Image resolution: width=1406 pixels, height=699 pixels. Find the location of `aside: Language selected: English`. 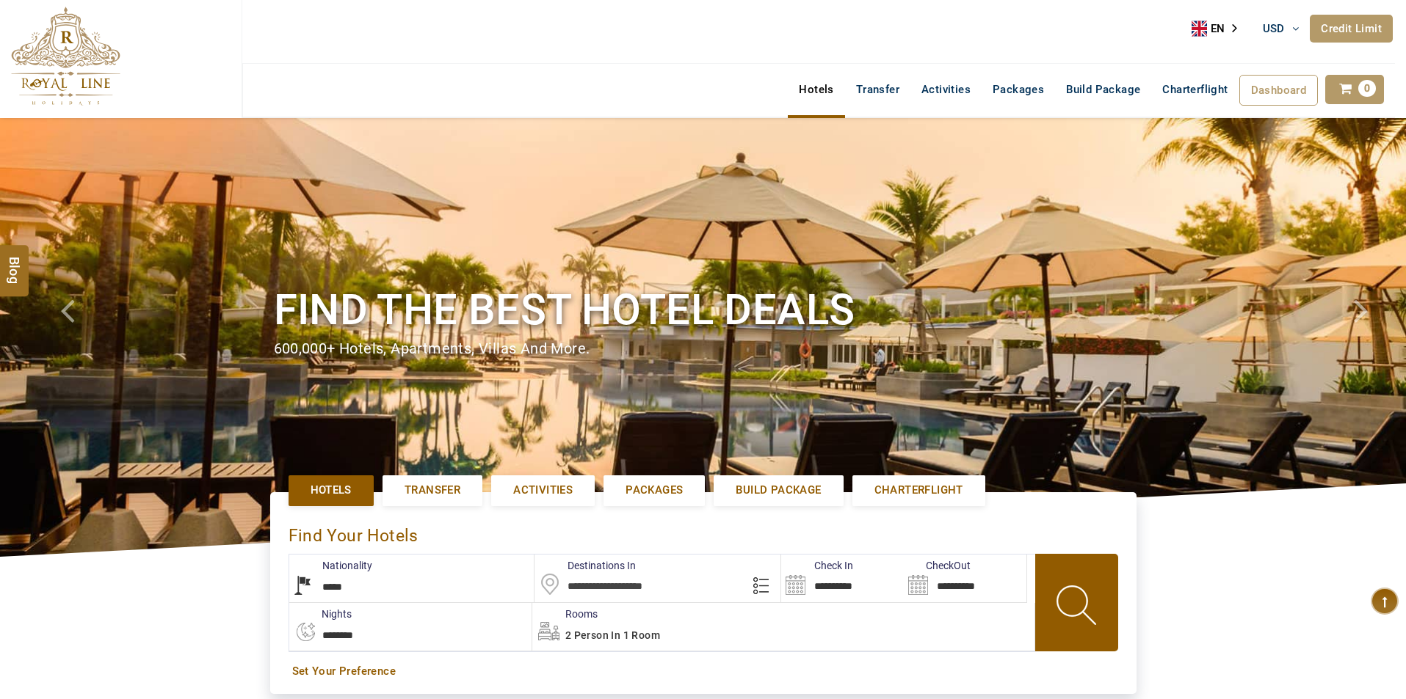

aside: Language selected: English is located at coordinates (1219, 29).